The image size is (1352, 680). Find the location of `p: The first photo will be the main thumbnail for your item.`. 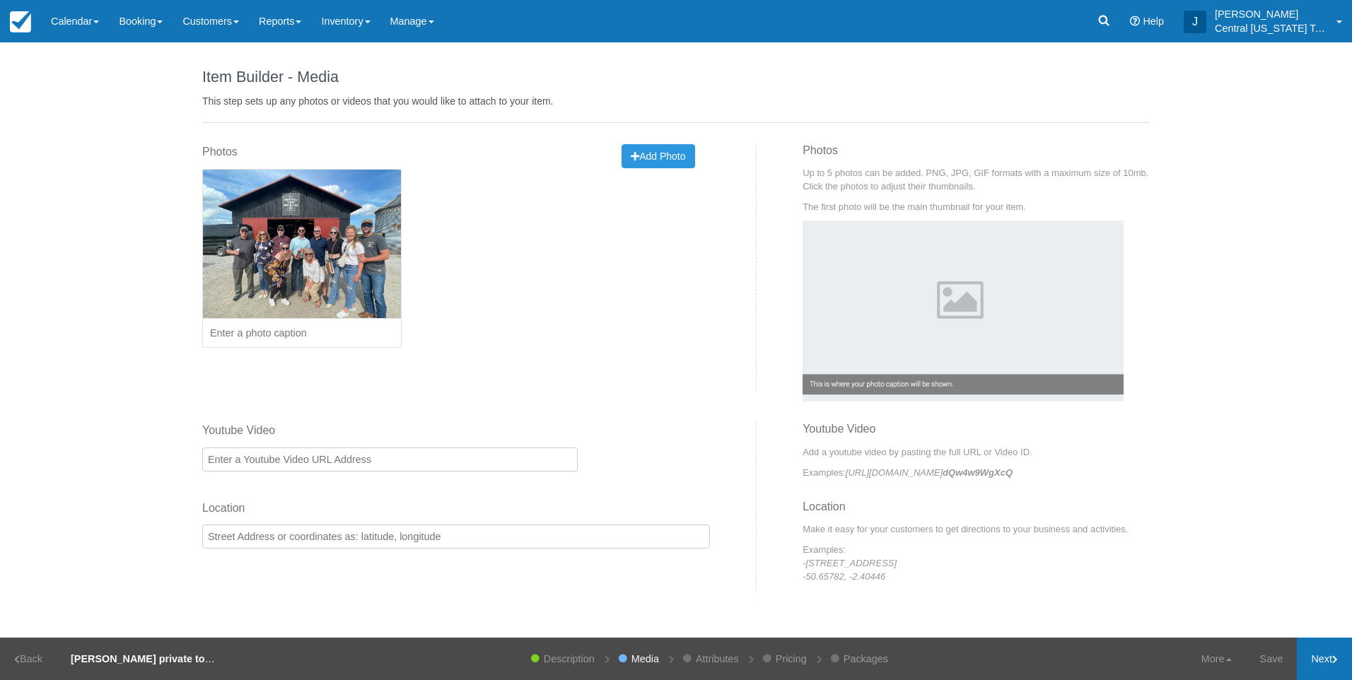

p: The first photo will be the main thumbnail for your item. is located at coordinates (976, 207).